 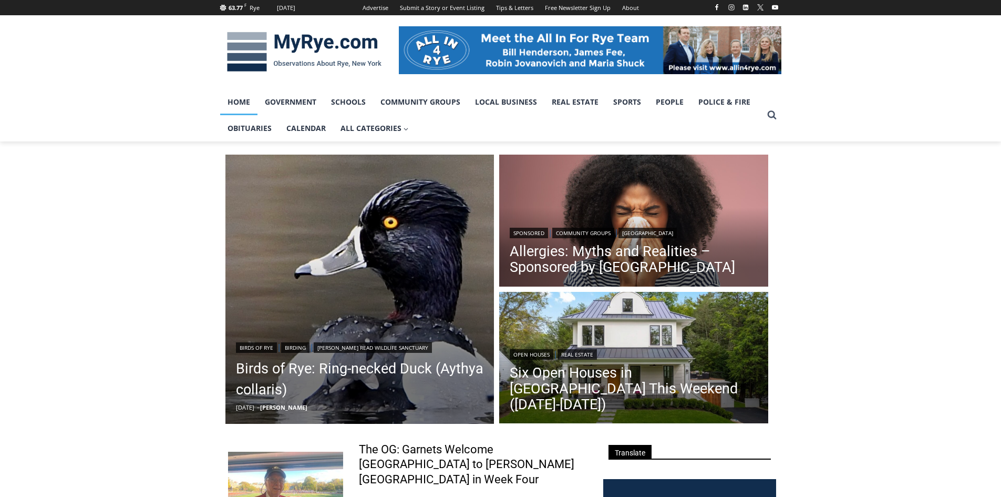 What do you see at coordinates (375, 128) in the screenshot?
I see `a: All Categories` at bounding box center [375, 128].